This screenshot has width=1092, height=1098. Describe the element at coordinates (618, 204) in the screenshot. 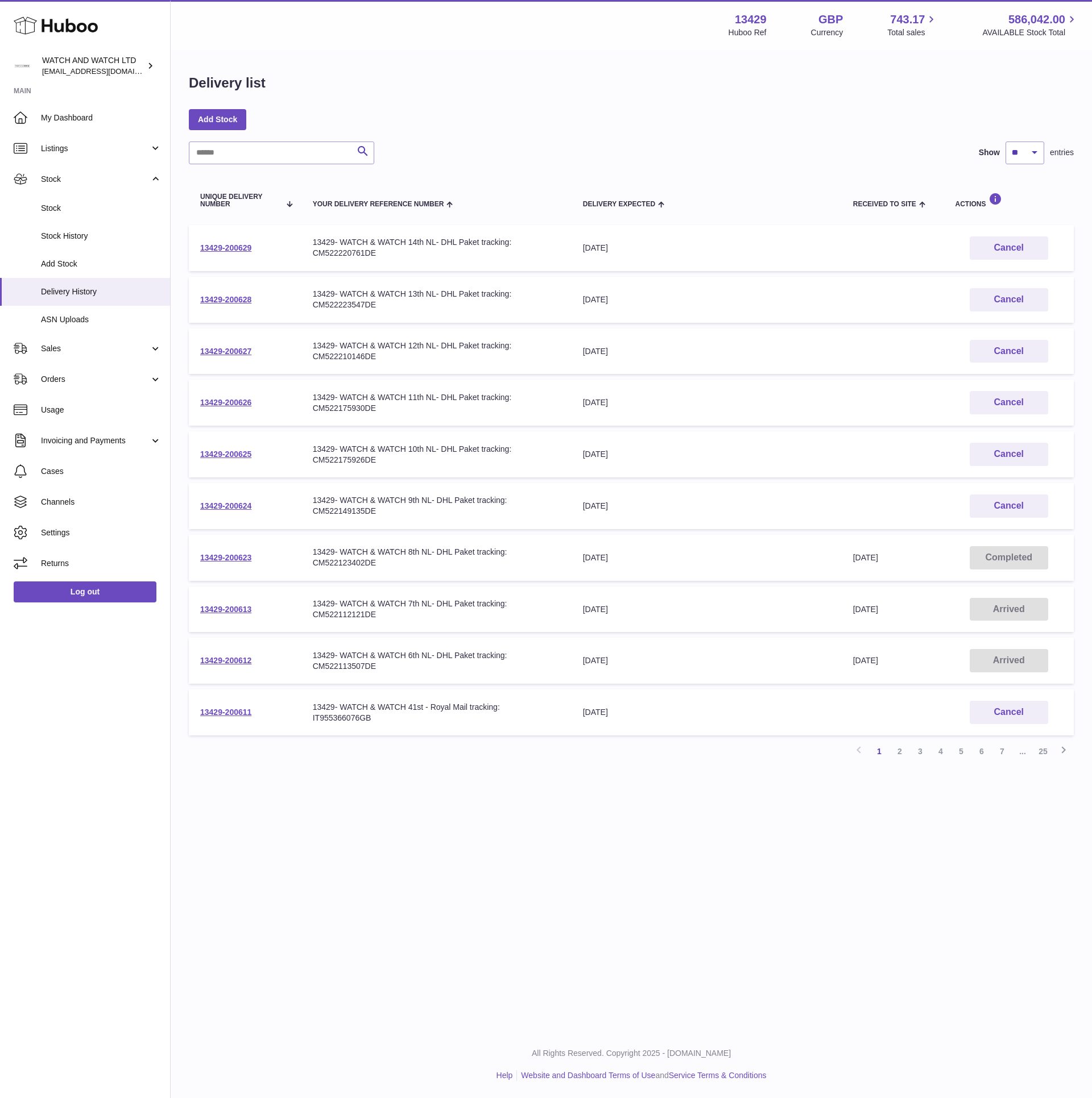

I see `span: Delivery Expected` at that location.